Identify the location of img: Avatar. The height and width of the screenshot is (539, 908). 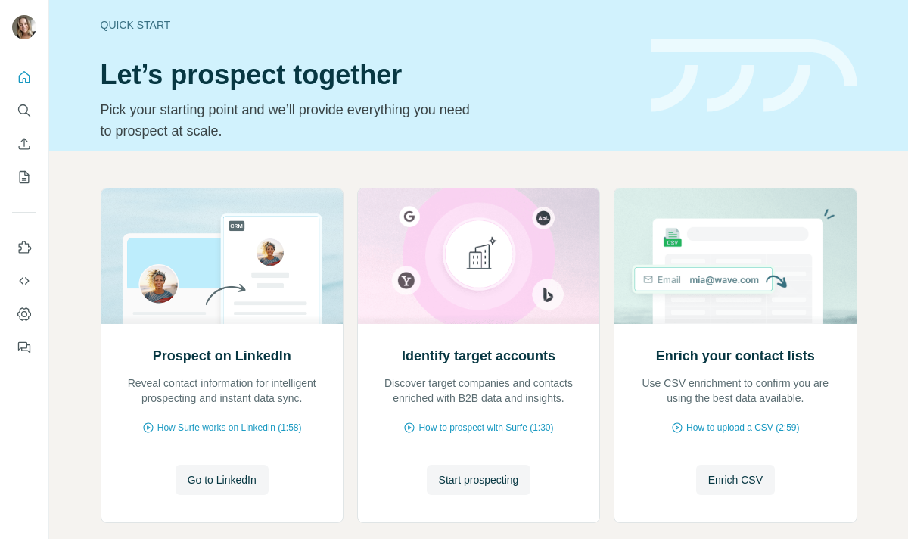
(24, 27).